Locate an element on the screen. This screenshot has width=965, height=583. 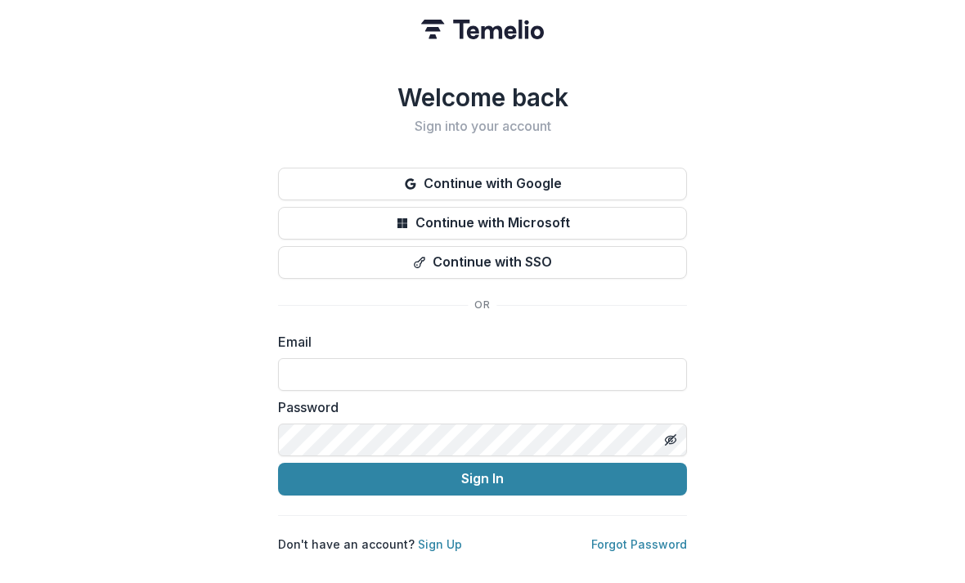
h2: Sign into your account is located at coordinates (483, 126).